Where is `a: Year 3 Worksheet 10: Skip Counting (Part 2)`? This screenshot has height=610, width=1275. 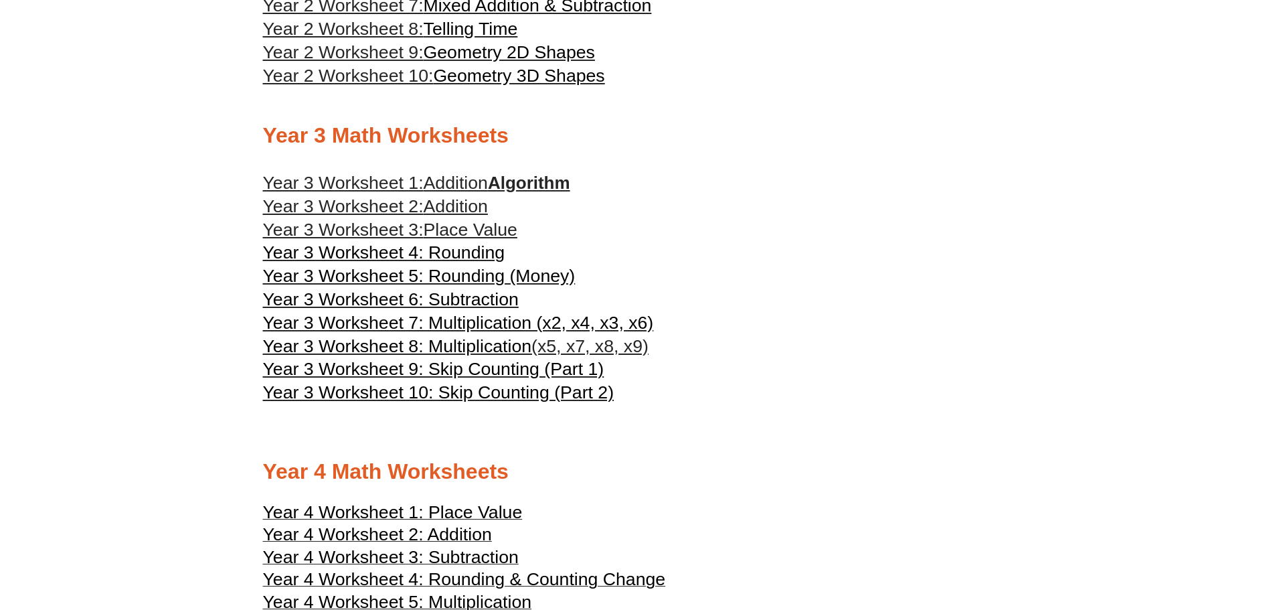
a: Year 3 Worksheet 10: Skip Counting (Part 2) is located at coordinates (439, 392).